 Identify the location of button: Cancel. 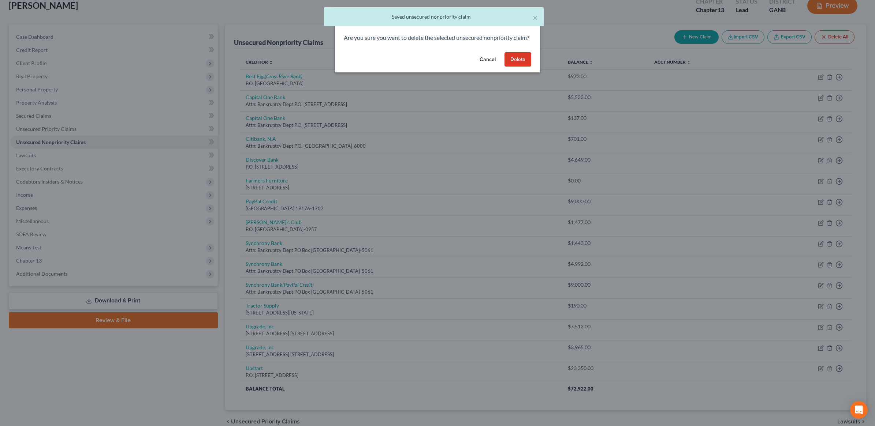
(488, 60).